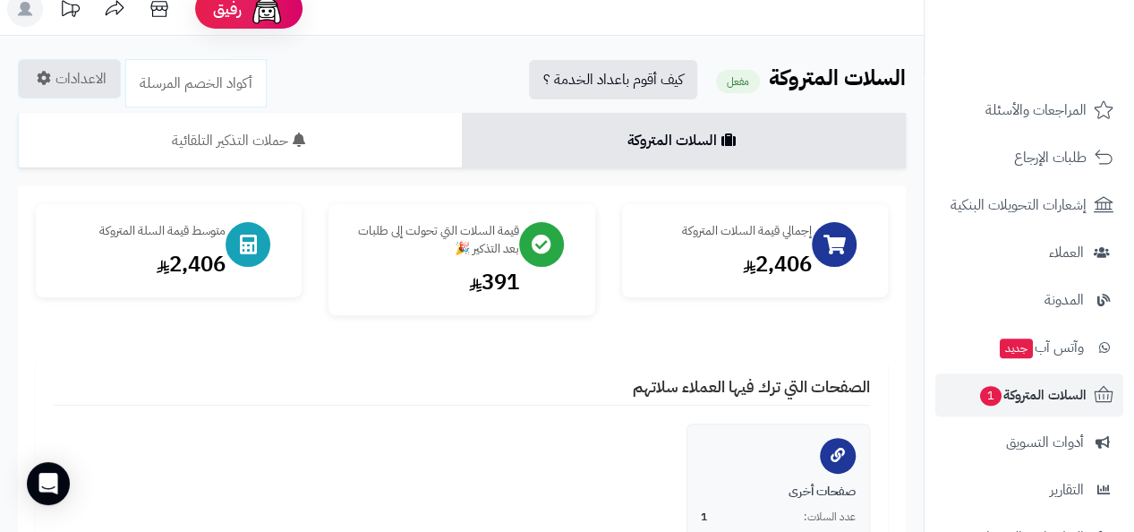  Describe the element at coordinates (1029, 110) in the screenshot. I see `a: المراجعات والأسئلة` at that location.